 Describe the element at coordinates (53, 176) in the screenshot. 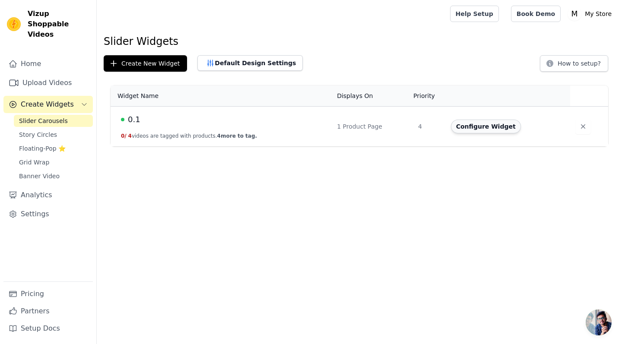

I see `a: Banner Video` at that location.